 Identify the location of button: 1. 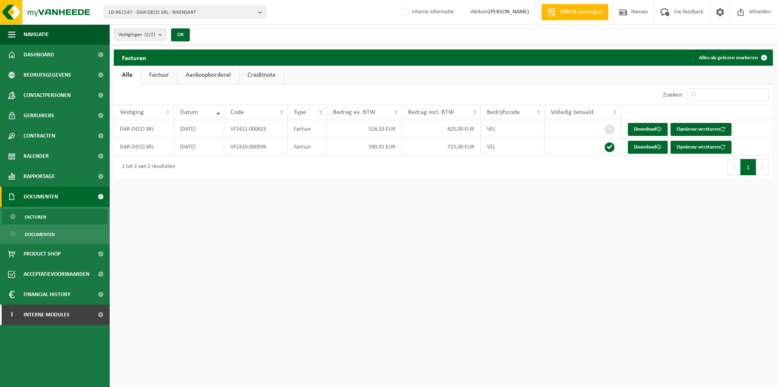
(748, 167).